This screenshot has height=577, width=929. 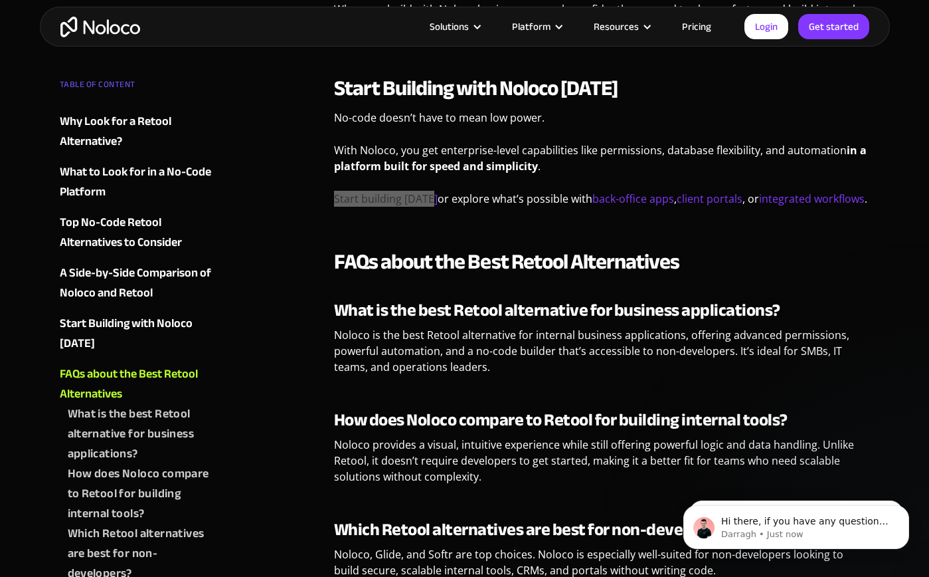 What do you see at coordinates (140, 283) in the screenshot?
I see `a: A Side-by-Side Comparison of Noloco and Retool` at bounding box center [140, 283].